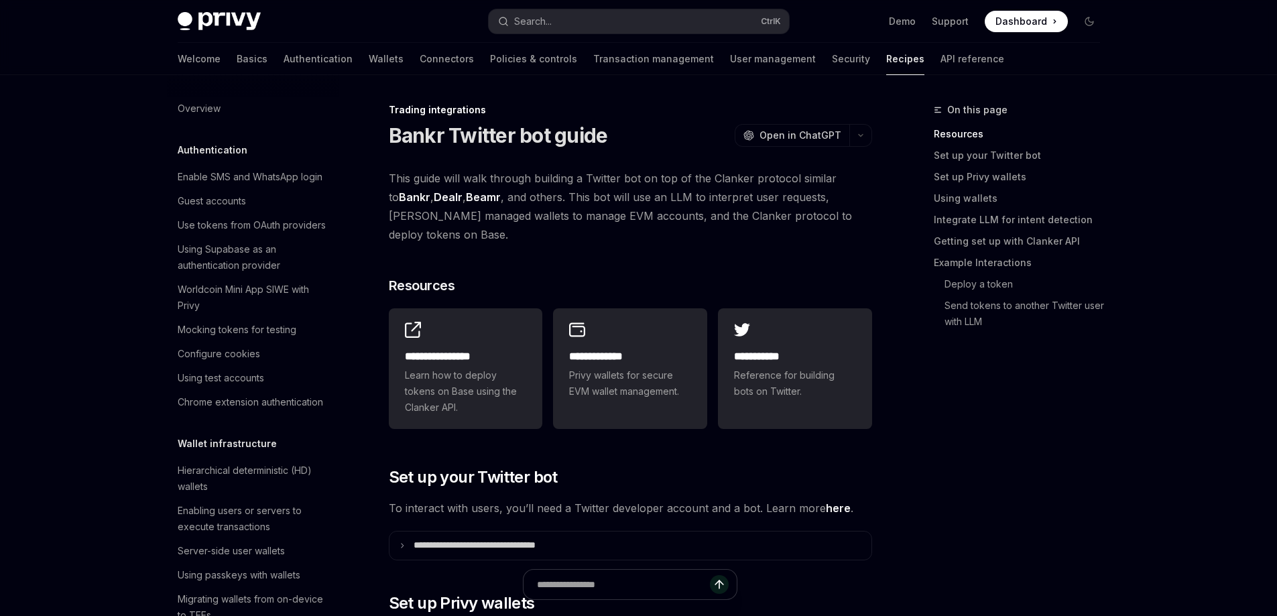  I want to click on span: This guide will walk through building a Twitter bot on top of the Clanker protocol similar to , ,..., so click(630, 206).